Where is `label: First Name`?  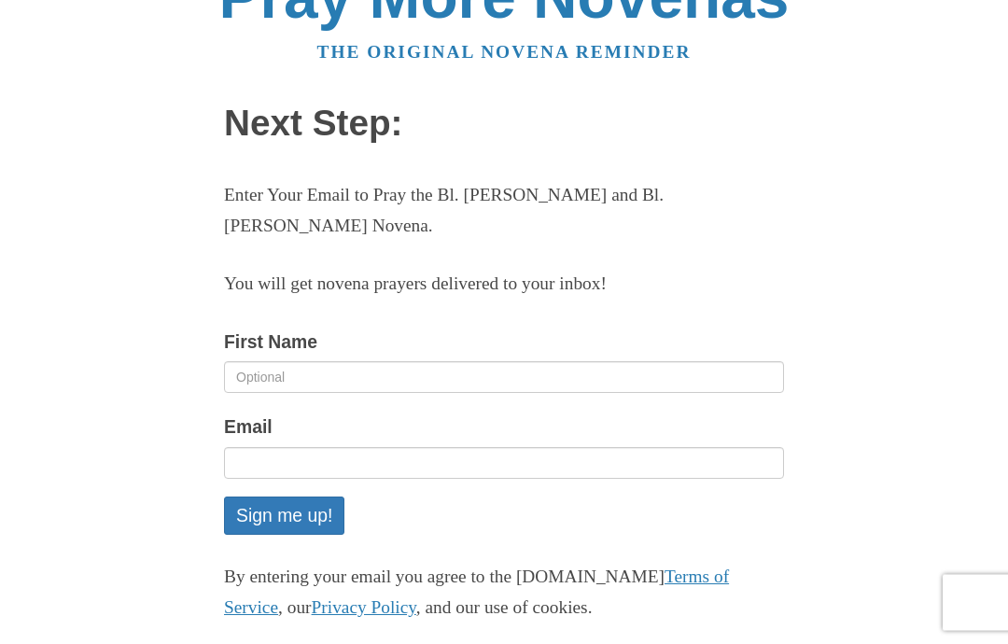 label: First Name is located at coordinates (271, 343).